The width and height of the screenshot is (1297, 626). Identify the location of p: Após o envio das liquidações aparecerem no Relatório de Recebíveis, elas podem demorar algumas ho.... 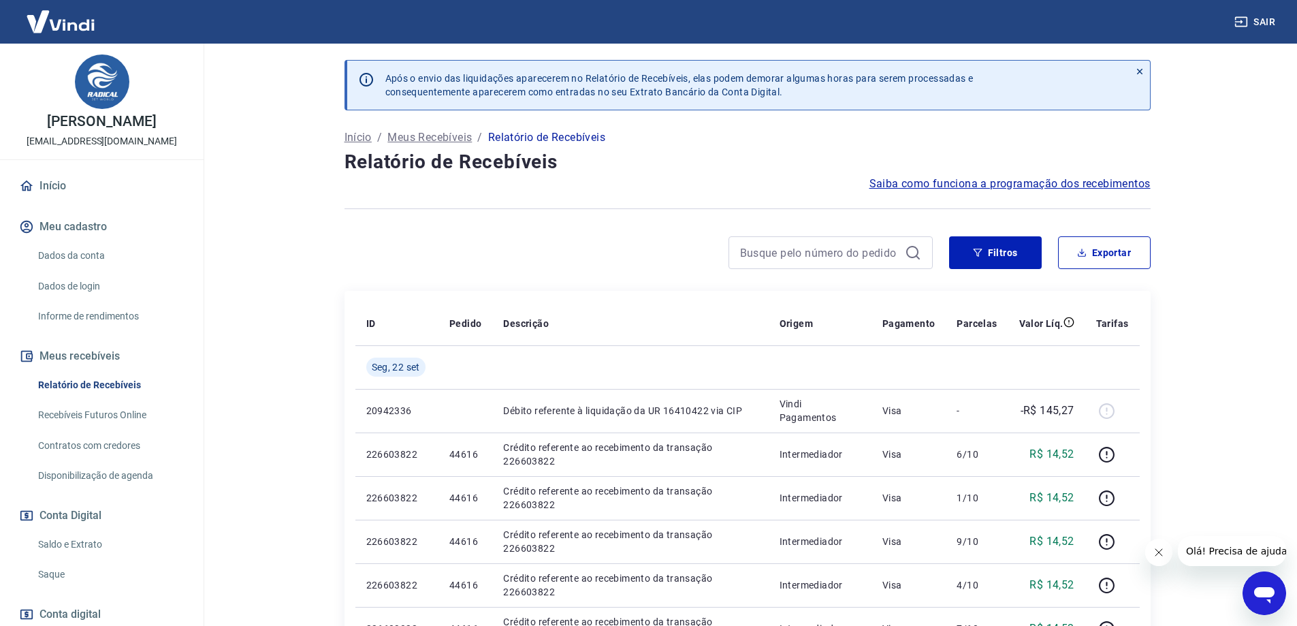
(680, 85).